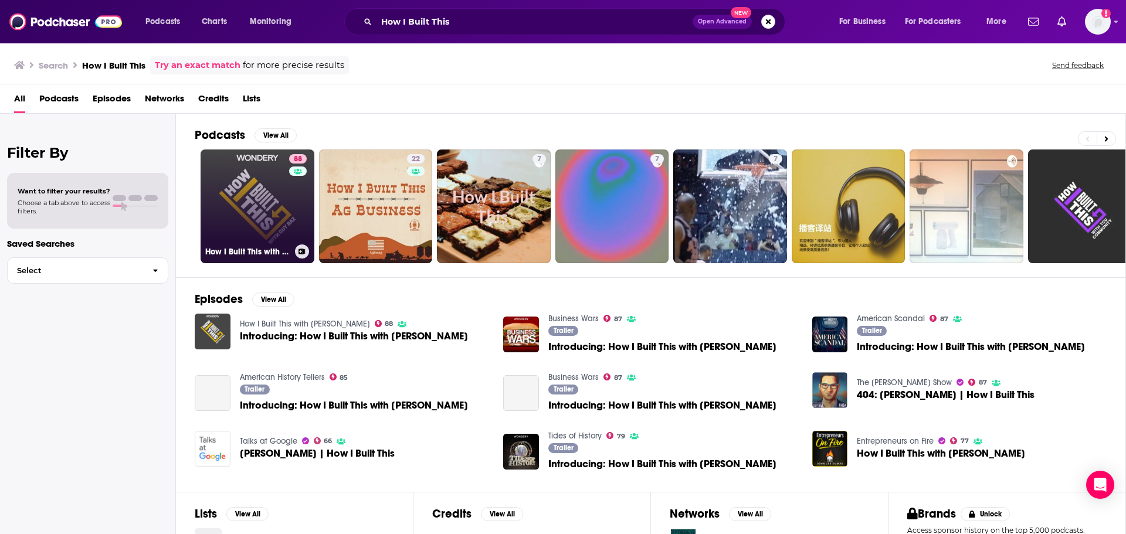 Image resolution: width=1126 pixels, height=534 pixels. Describe the element at coordinates (830, 390) in the screenshot. I see `img: 404: Guy Raz | How I Built This` at that location.